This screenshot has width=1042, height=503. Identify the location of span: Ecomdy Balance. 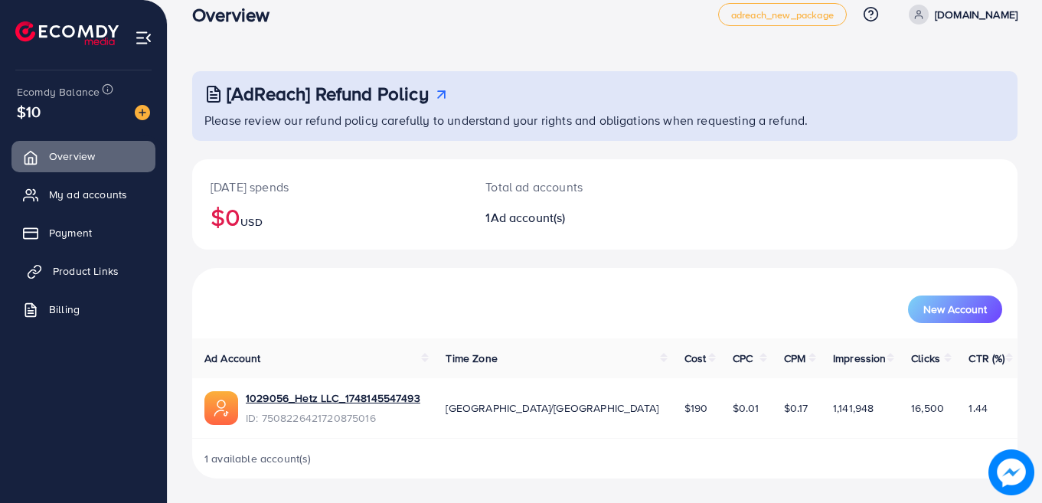
(58, 92).